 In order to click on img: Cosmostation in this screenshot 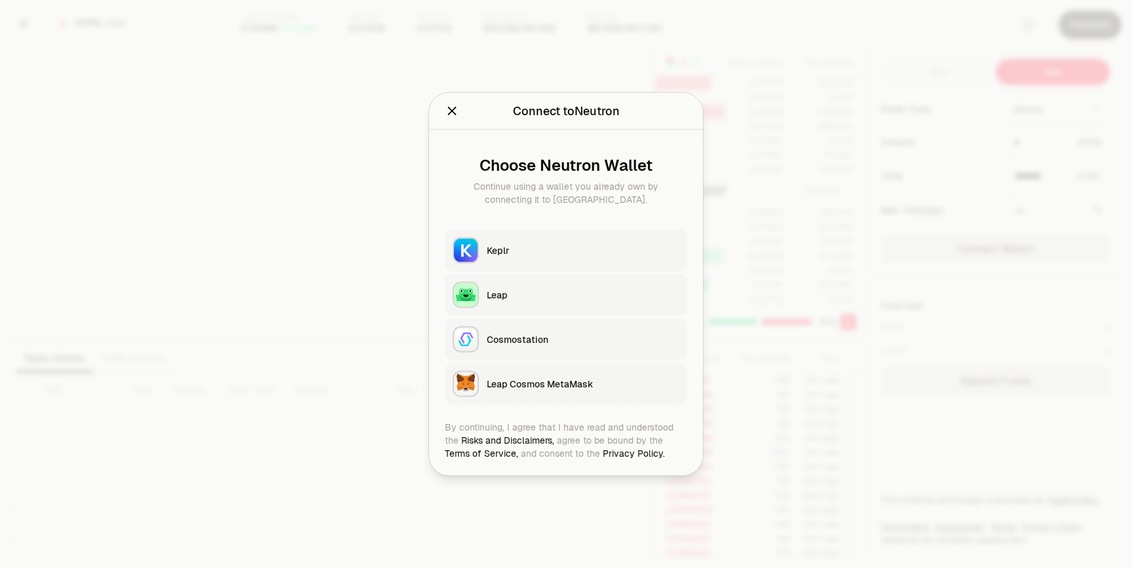, I will do `click(466, 340)`.